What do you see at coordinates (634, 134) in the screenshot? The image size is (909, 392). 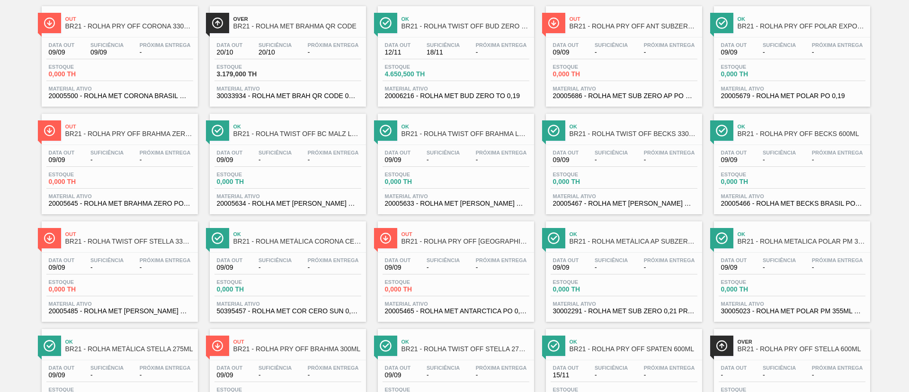 I see `span: BR21 - ROLHA TWIST OFF BECKS 330ML` at bounding box center [634, 134].